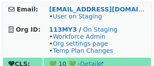 Image resolution: width=154 pixels, height=66 pixels. I want to click on strong: Org ID:, so click(28, 30).